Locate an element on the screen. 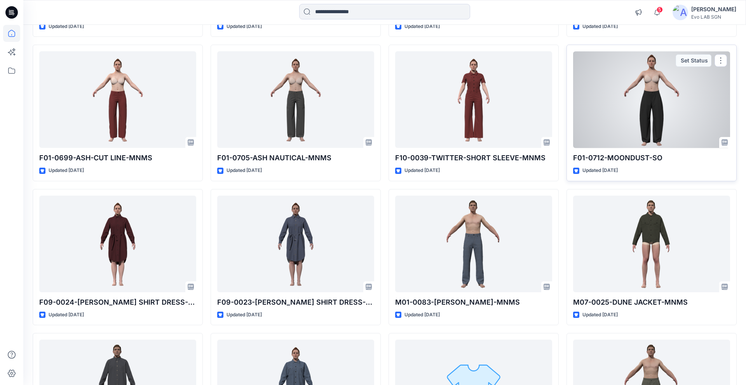 This screenshot has width=746, height=385. p: M07-0025-DUNE JACKET-MNMS is located at coordinates (652, 303).